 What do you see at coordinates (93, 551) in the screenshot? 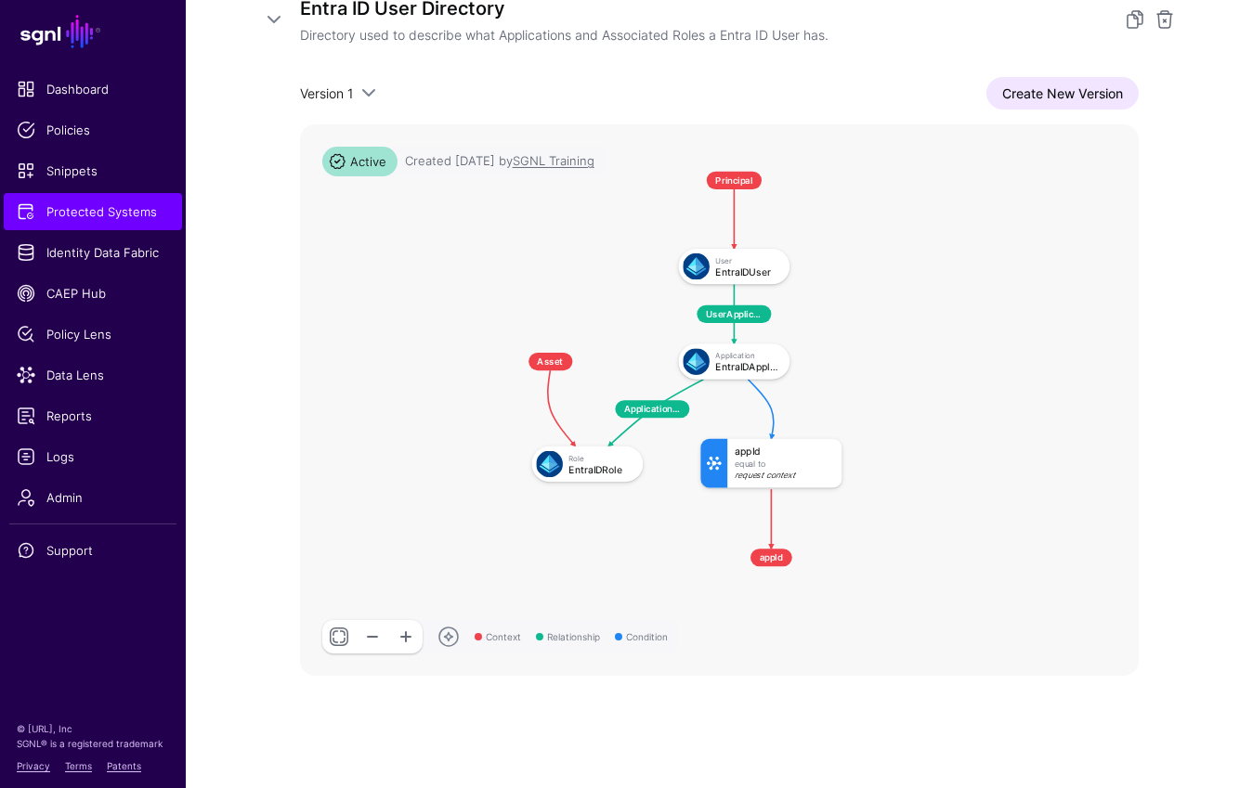
I see `span: Support` at bounding box center [93, 551].